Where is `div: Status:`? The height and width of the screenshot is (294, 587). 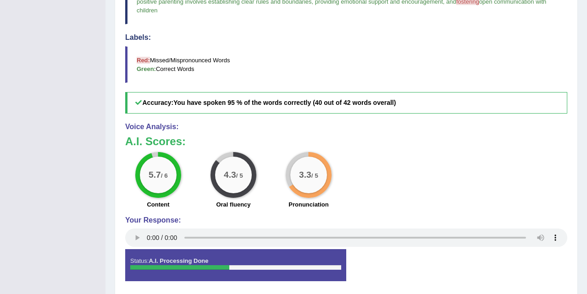
div: Status: is located at coordinates (236, 266).